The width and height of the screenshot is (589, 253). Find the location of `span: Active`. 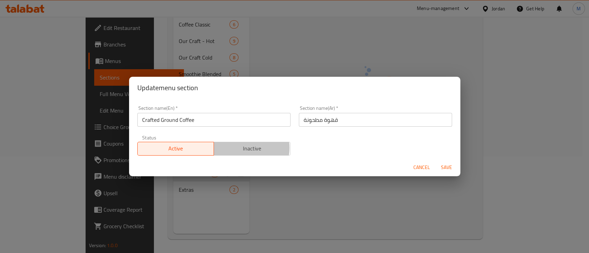

span: Active is located at coordinates (176, 149).